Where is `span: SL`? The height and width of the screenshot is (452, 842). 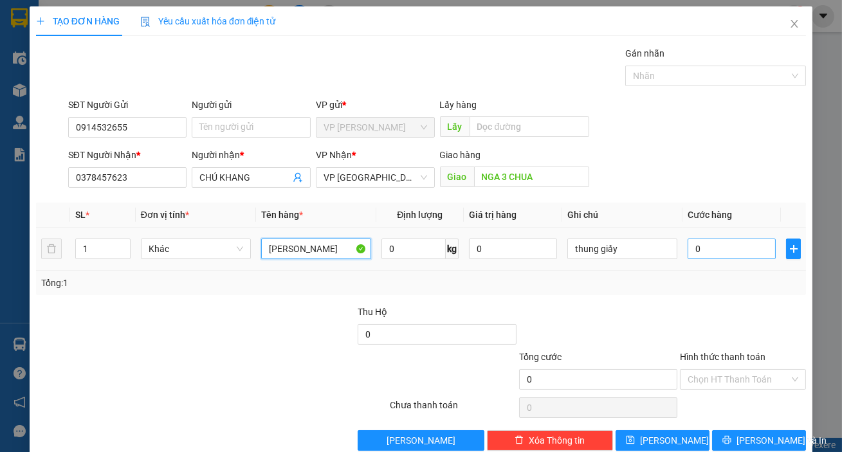 span: SL is located at coordinates (80, 215).